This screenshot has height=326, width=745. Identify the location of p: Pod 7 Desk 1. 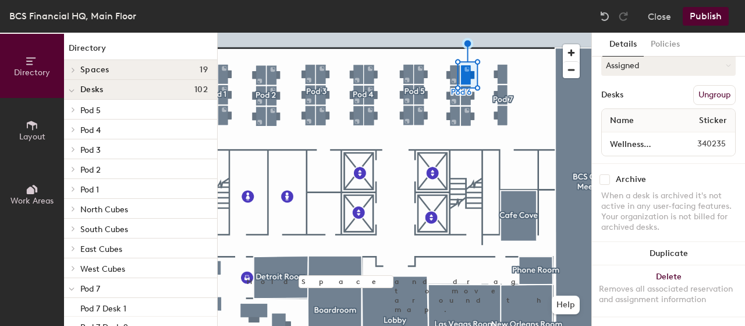
(103, 306).